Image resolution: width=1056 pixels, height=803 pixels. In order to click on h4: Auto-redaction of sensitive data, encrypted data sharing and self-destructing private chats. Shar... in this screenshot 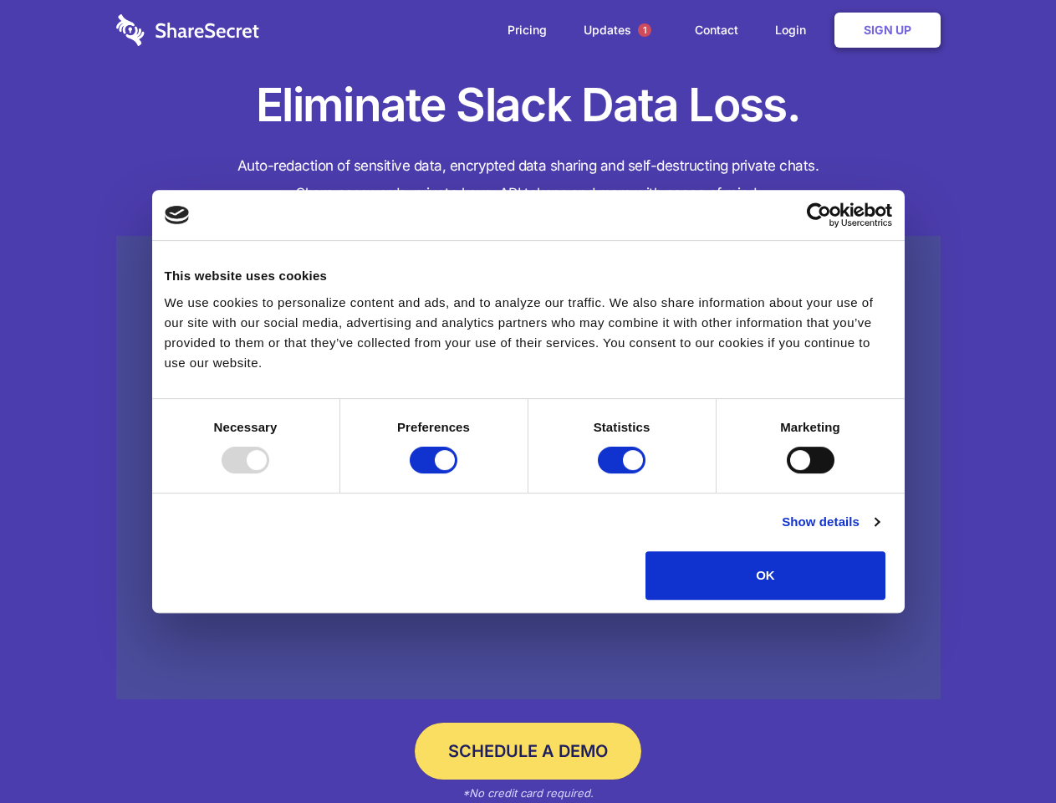, I will do `click(528, 180)`.